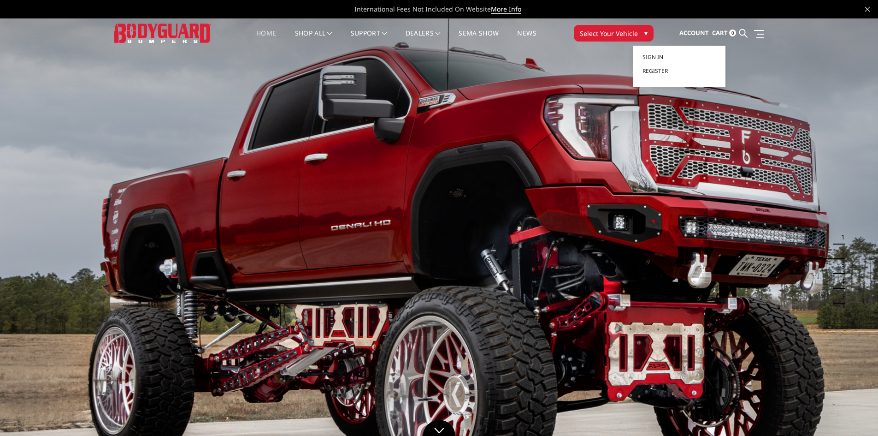 The width and height of the screenshot is (878, 436). Describe the element at coordinates (840, 281) in the screenshot. I see `button: 4 of 5` at that location.